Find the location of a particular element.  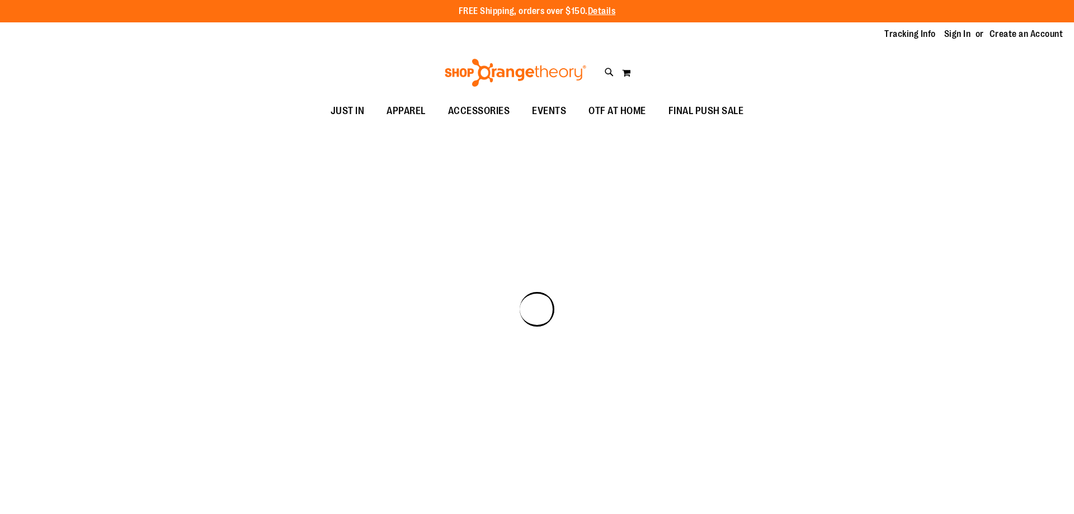

a: Details is located at coordinates (602, 11).